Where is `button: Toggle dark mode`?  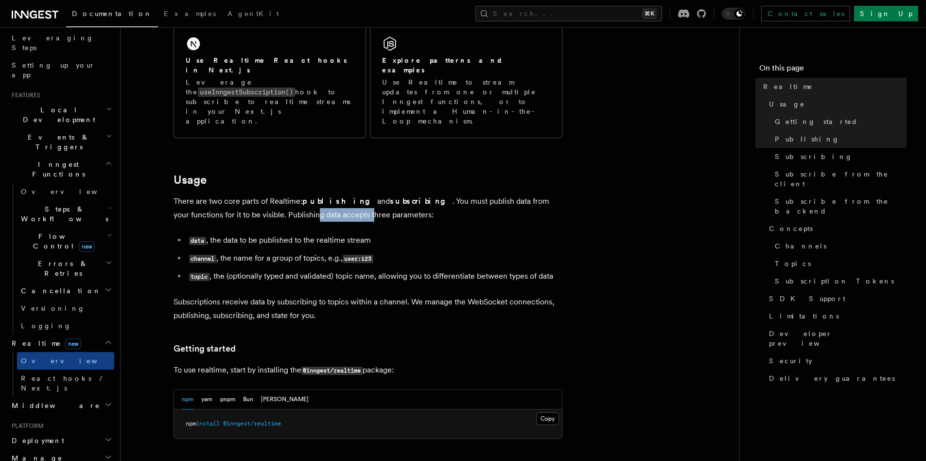 button: Toggle dark mode is located at coordinates (734, 14).